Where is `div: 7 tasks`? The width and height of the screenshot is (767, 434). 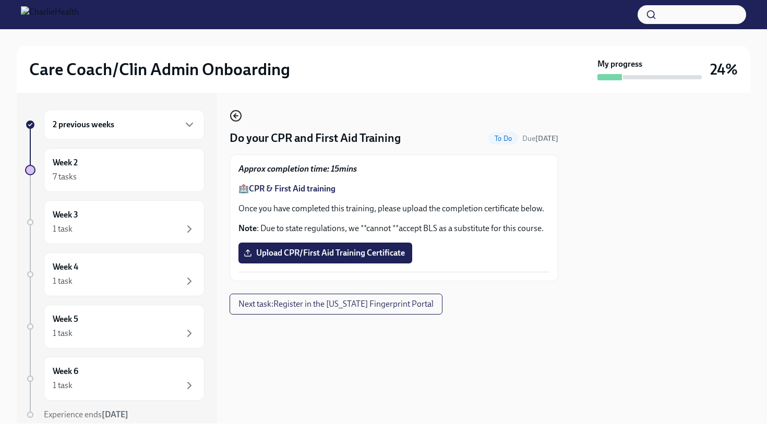 div: 7 tasks is located at coordinates (65, 177).